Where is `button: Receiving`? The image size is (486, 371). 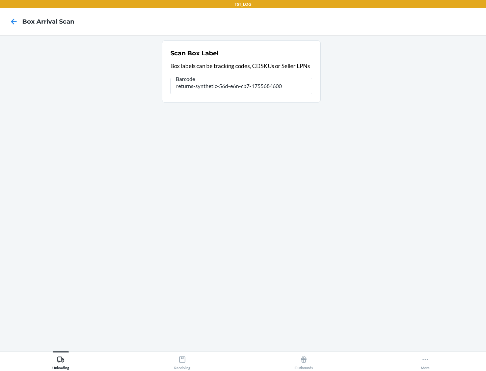
button: Receiving is located at coordinates (182, 361).